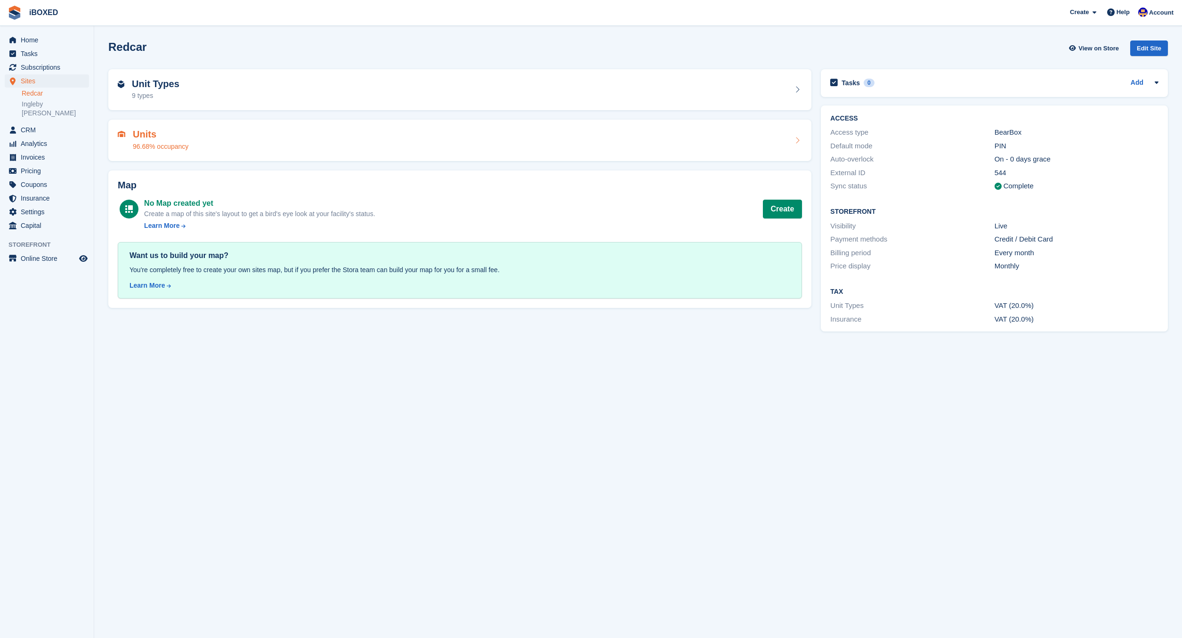 This screenshot has height=638, width=1182. What do you see at coordinates (912, 159) in the screenshot?
I see `div: Auto-overlock` at bounding box center [912, 159].